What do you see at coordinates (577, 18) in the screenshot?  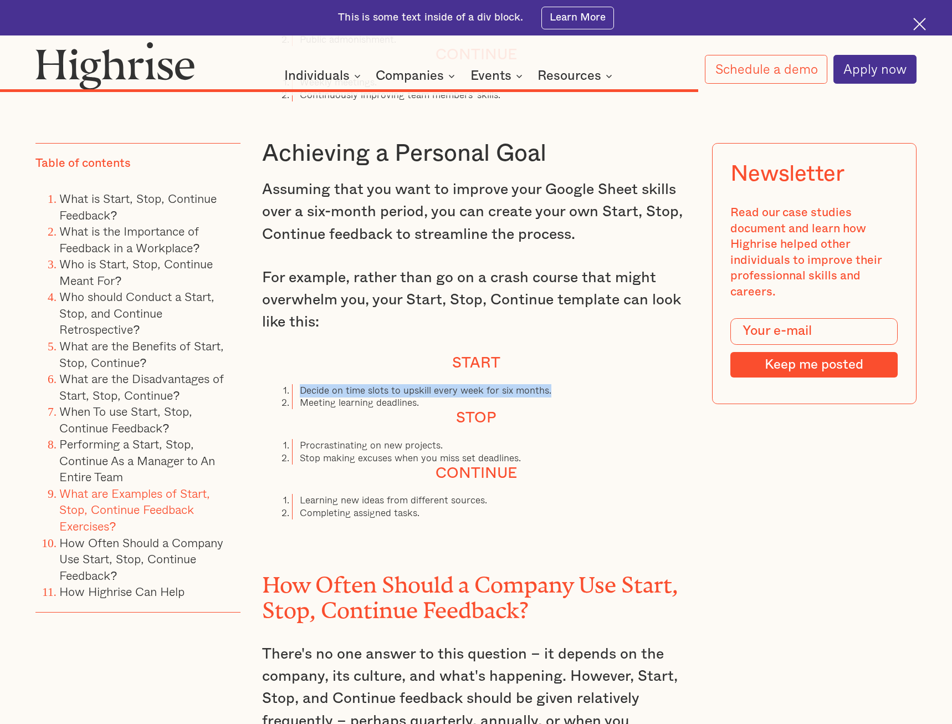 I see `a: Learn More` at bounding box center [577, 18].